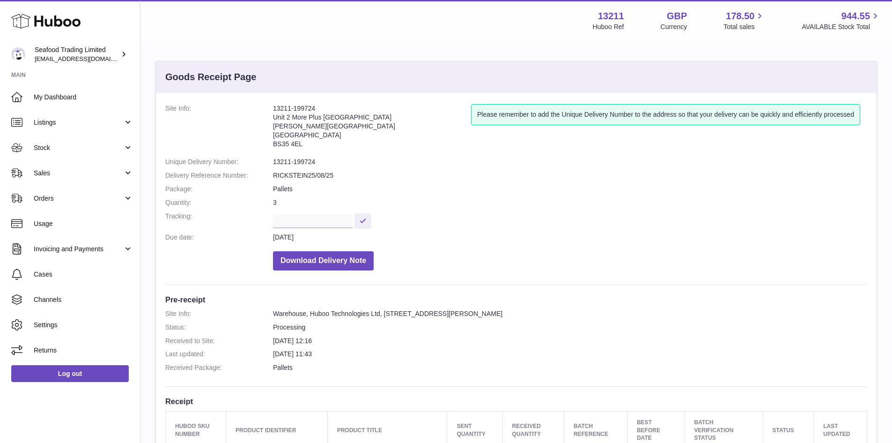  Describe the element at coordinates (83, 350) in the screenshot. I see `span: Returns` at that location.